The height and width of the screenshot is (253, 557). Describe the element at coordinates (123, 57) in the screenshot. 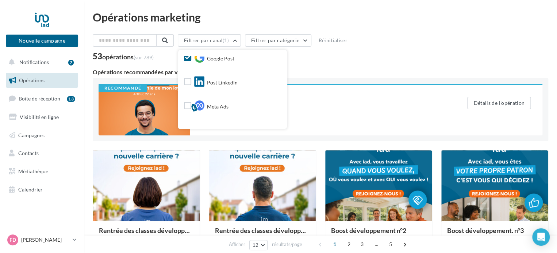

I see `div: 53` at that location.